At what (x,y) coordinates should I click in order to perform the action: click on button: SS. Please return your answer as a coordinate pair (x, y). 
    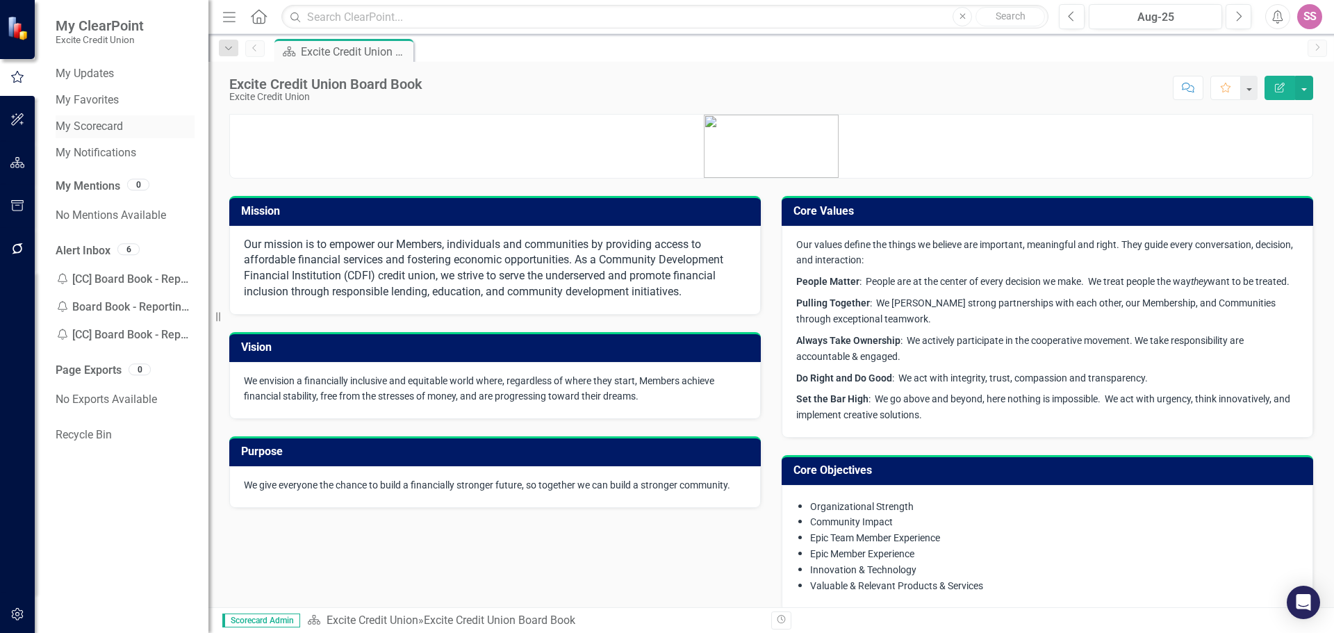
    Looking at the image, I should click on (1310, 17).